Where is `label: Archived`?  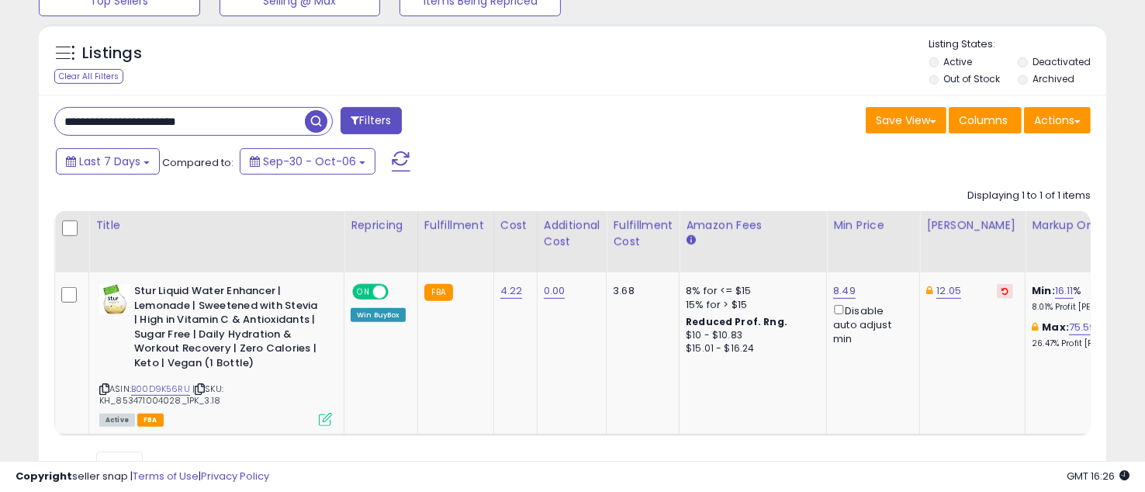 label: Archived is located at coordinates (1054, 78).